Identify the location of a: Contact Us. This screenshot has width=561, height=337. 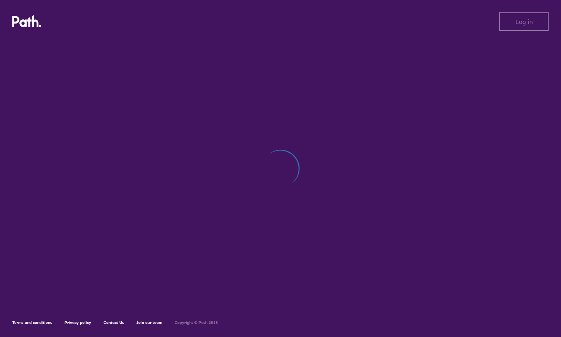
(113, 322).